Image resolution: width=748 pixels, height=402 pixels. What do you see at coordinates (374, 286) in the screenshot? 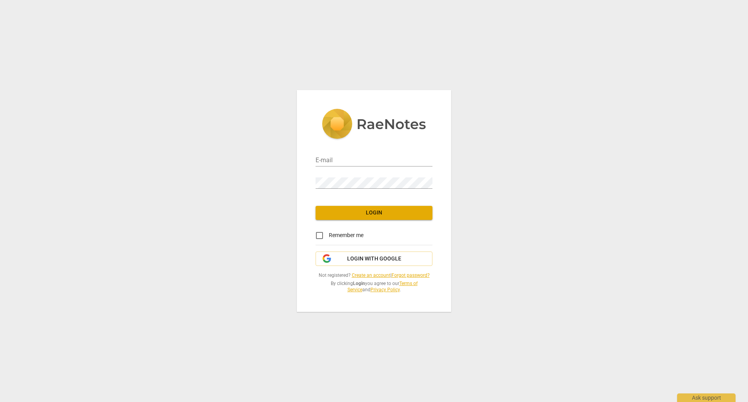
I see `span: By clicking you agree to our and .` at bounding box center [374, 286].